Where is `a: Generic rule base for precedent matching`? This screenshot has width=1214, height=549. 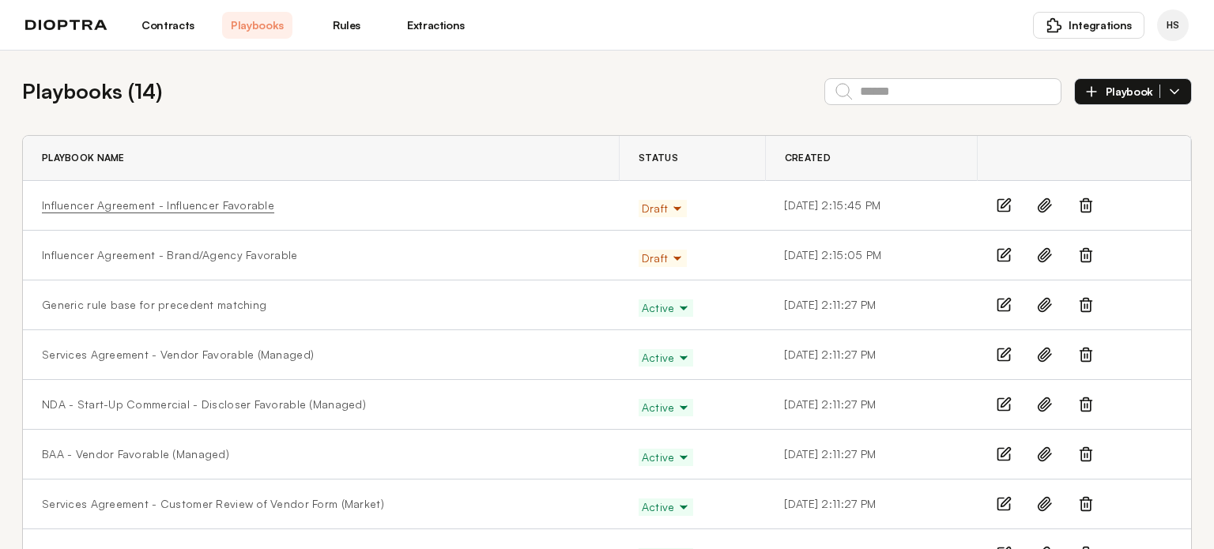 a: Generic rule base for precedent matching is located at coordinates (154, 305).